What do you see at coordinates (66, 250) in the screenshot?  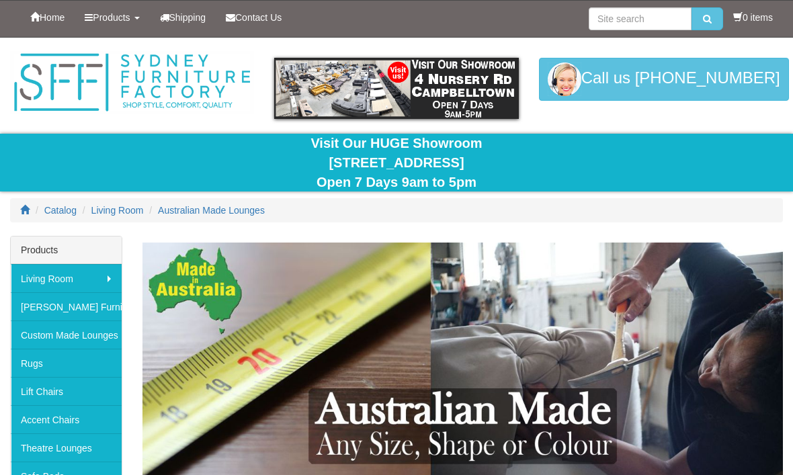 I see `div: Products` at bounding box center [66, 250].